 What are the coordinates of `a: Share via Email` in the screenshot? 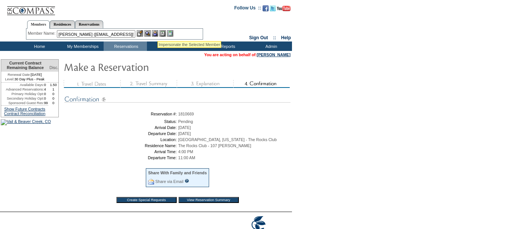 It's located at (169, 181).